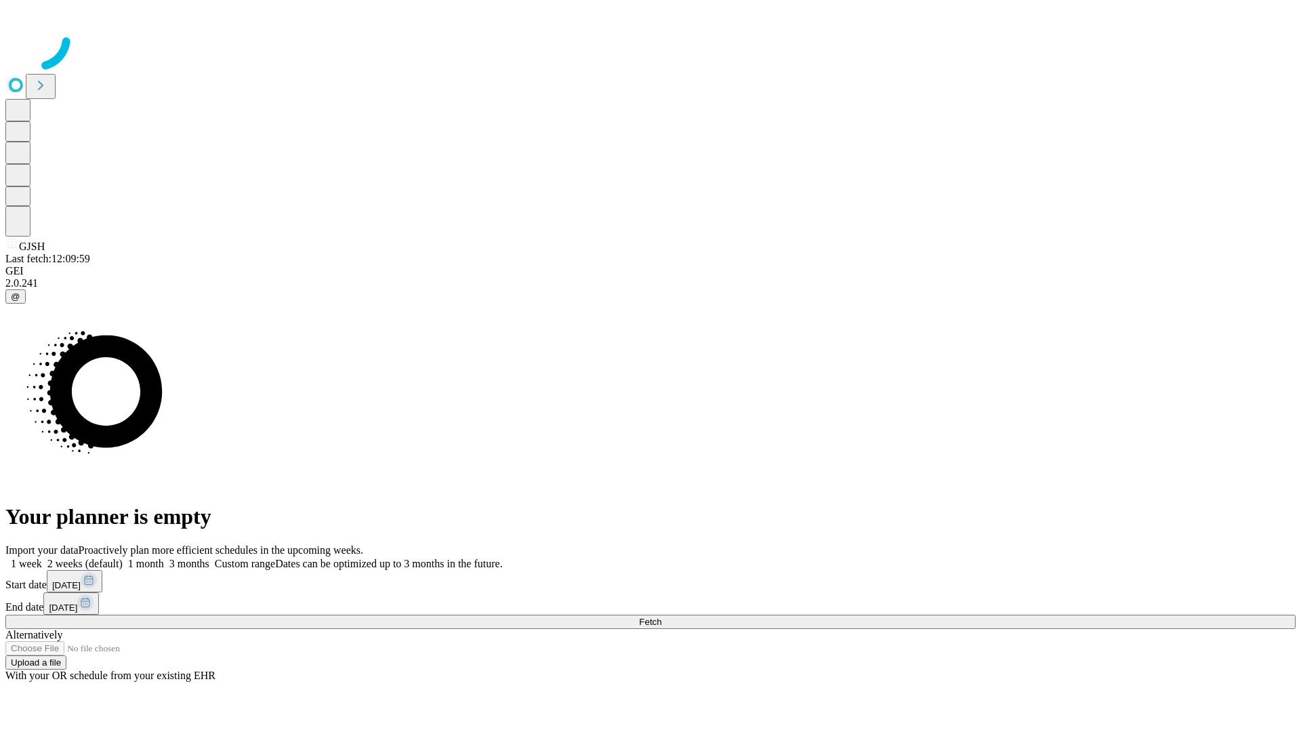  Describe the element at coordinates (189, 563) in the screenshot. I see `span: 3 months` at that location.